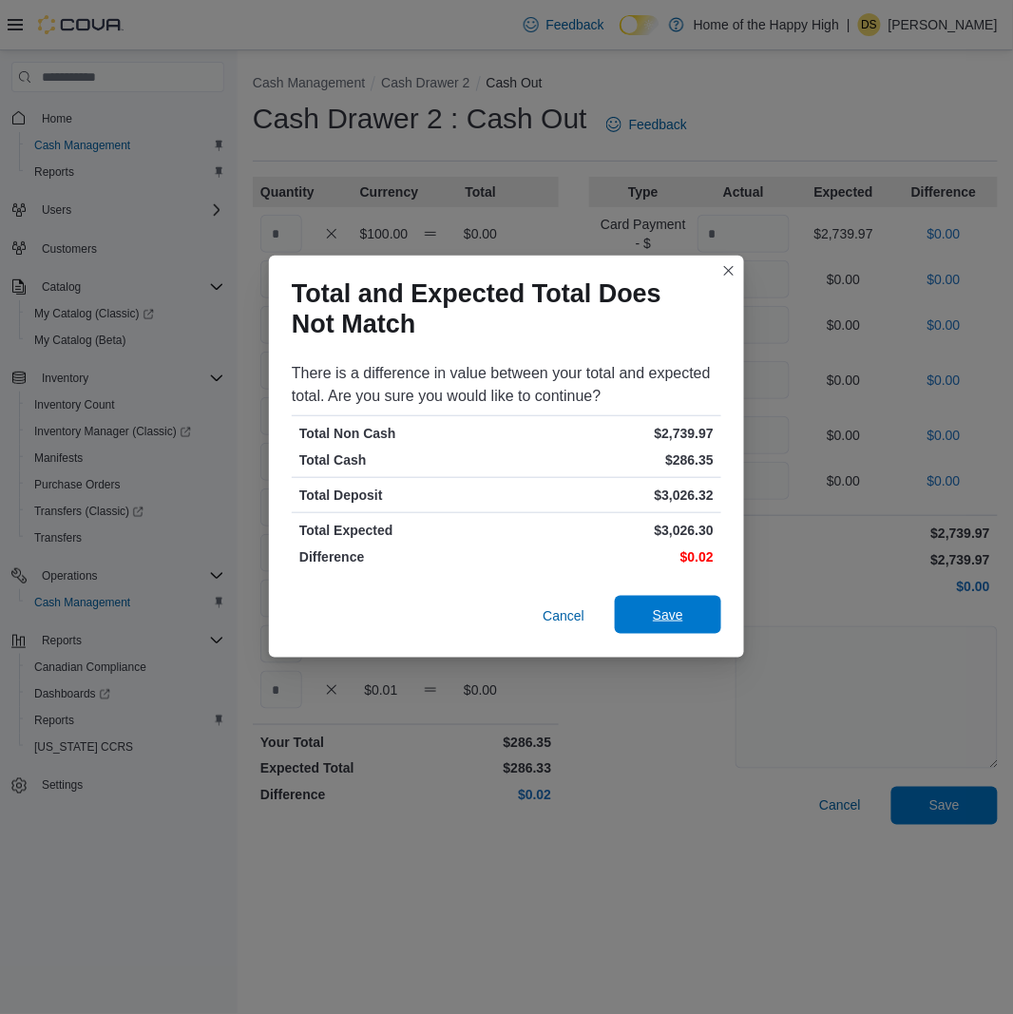  What do you see at coordinates (401, 557) in the screenshot?
I see `p: Difference` at bounding box center [401, 557].